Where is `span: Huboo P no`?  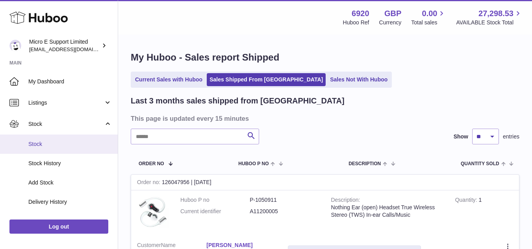 span: Huboo P no is located at coordinates (253, 164).